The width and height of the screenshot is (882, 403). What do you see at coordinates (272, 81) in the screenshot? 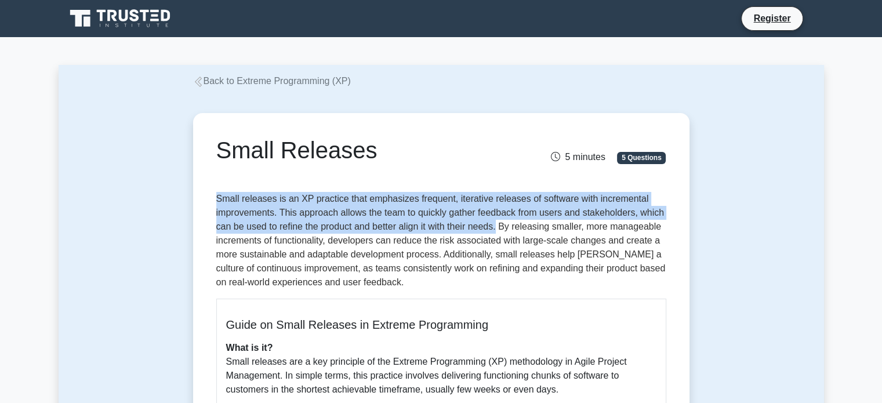
I see `a: Back to Extreme Programming (XP)` at bounding box center [272, 81].